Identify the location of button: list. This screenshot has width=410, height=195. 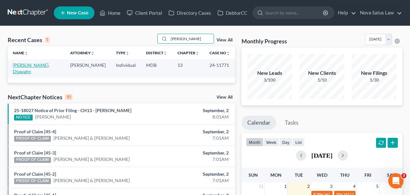
(299, 142).